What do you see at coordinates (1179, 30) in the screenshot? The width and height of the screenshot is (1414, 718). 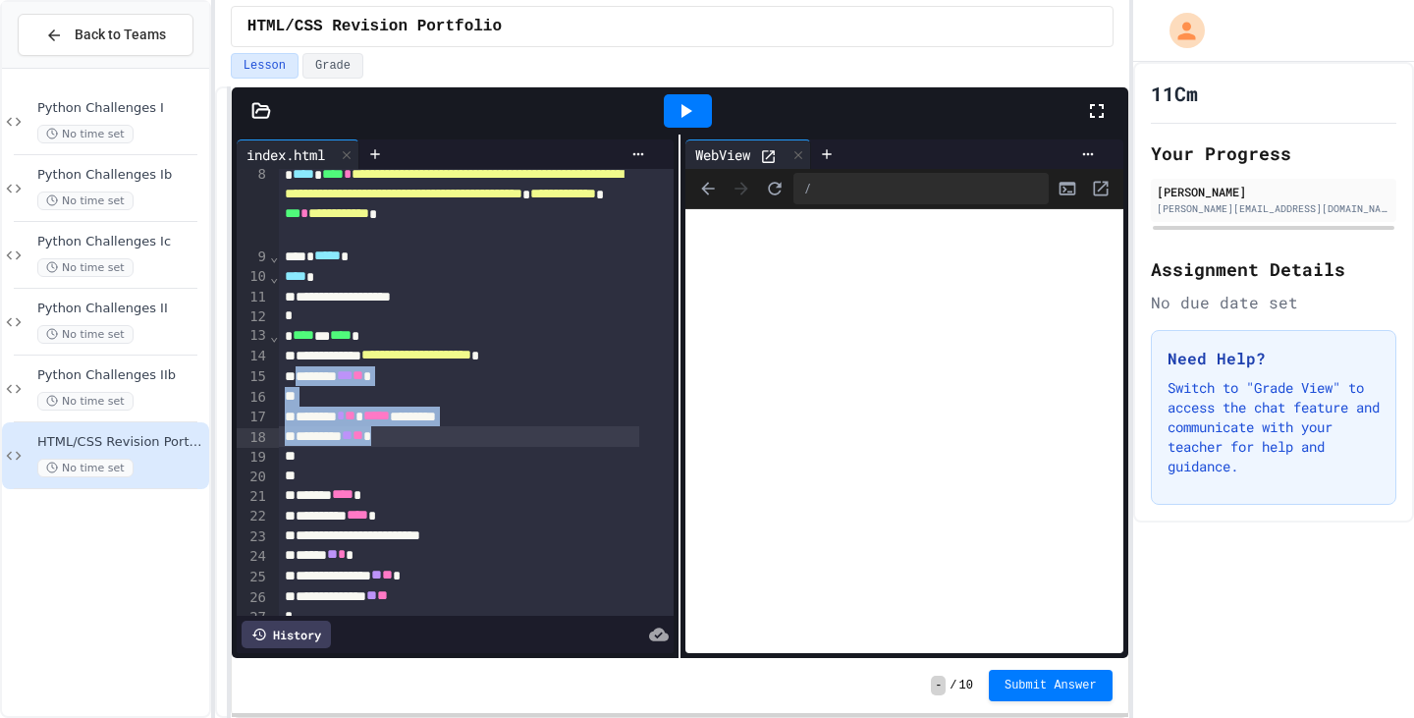 I see `div: My Account` at bounding box center [1179, 30].